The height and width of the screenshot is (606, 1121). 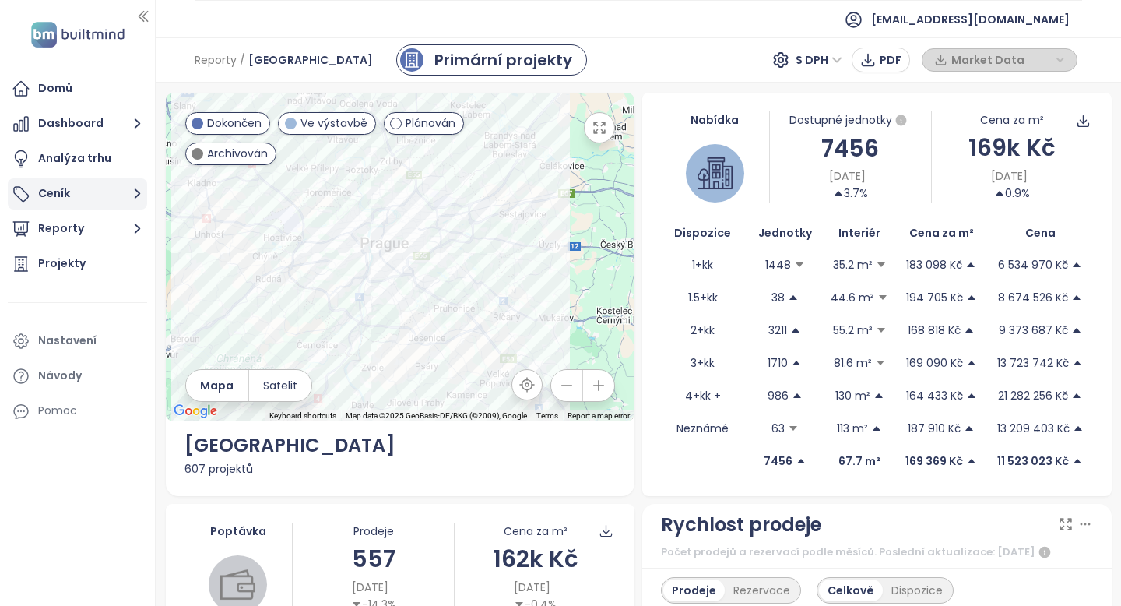 What do you see at coordinates (852, 330) in the screenshot?
I see `p: 55.2 m²` at bounding box center [852, 330].